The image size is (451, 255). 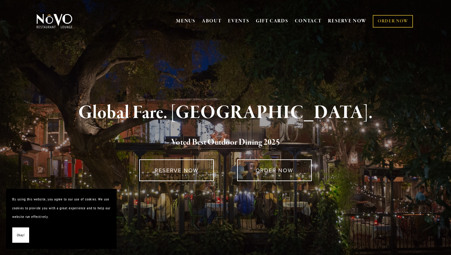 I want to click on img: Novo Restaurant &amp; Lounge, so click(x=54, y=21).